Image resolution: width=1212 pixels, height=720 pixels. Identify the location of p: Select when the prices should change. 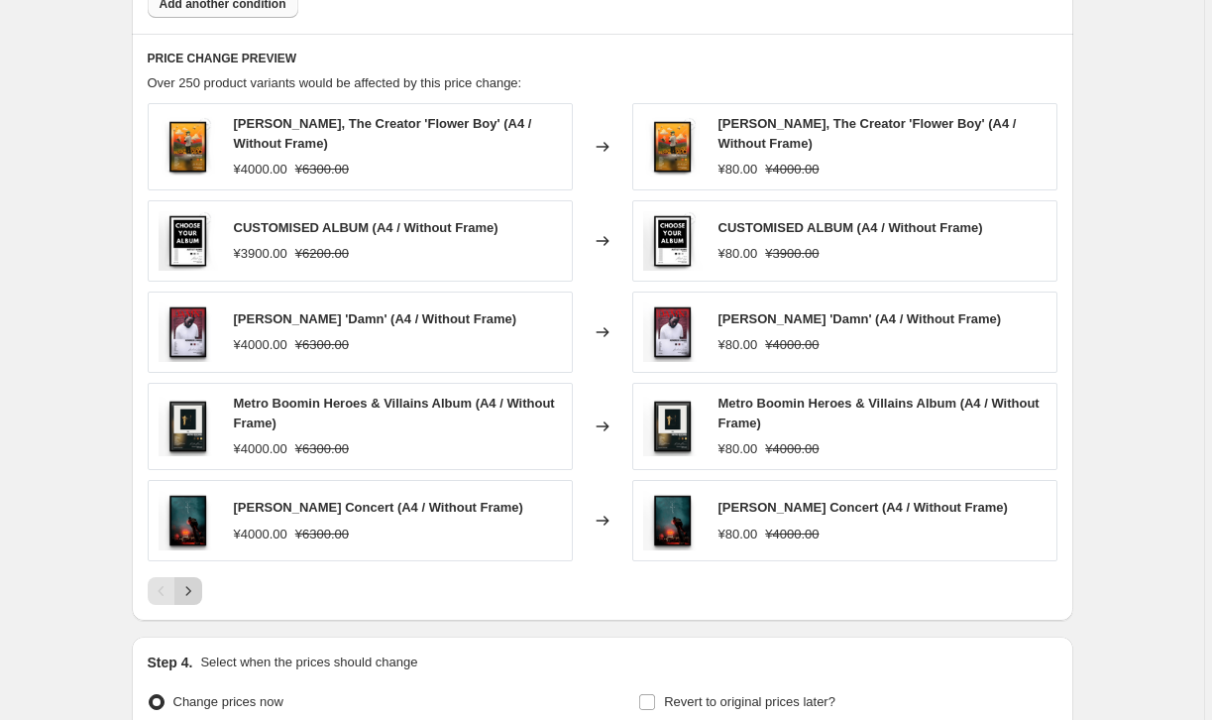
(308, 662).